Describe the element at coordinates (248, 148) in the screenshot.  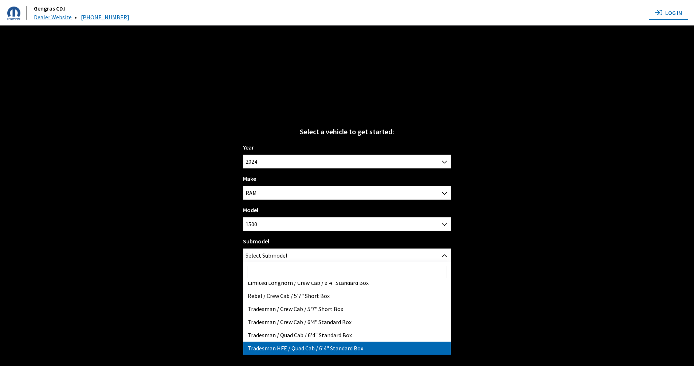
I see `label: Year` at that location.